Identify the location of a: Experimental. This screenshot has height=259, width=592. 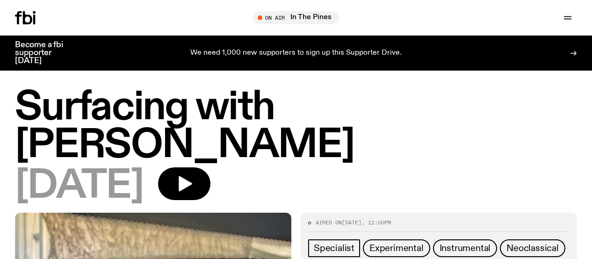
(396, 248).